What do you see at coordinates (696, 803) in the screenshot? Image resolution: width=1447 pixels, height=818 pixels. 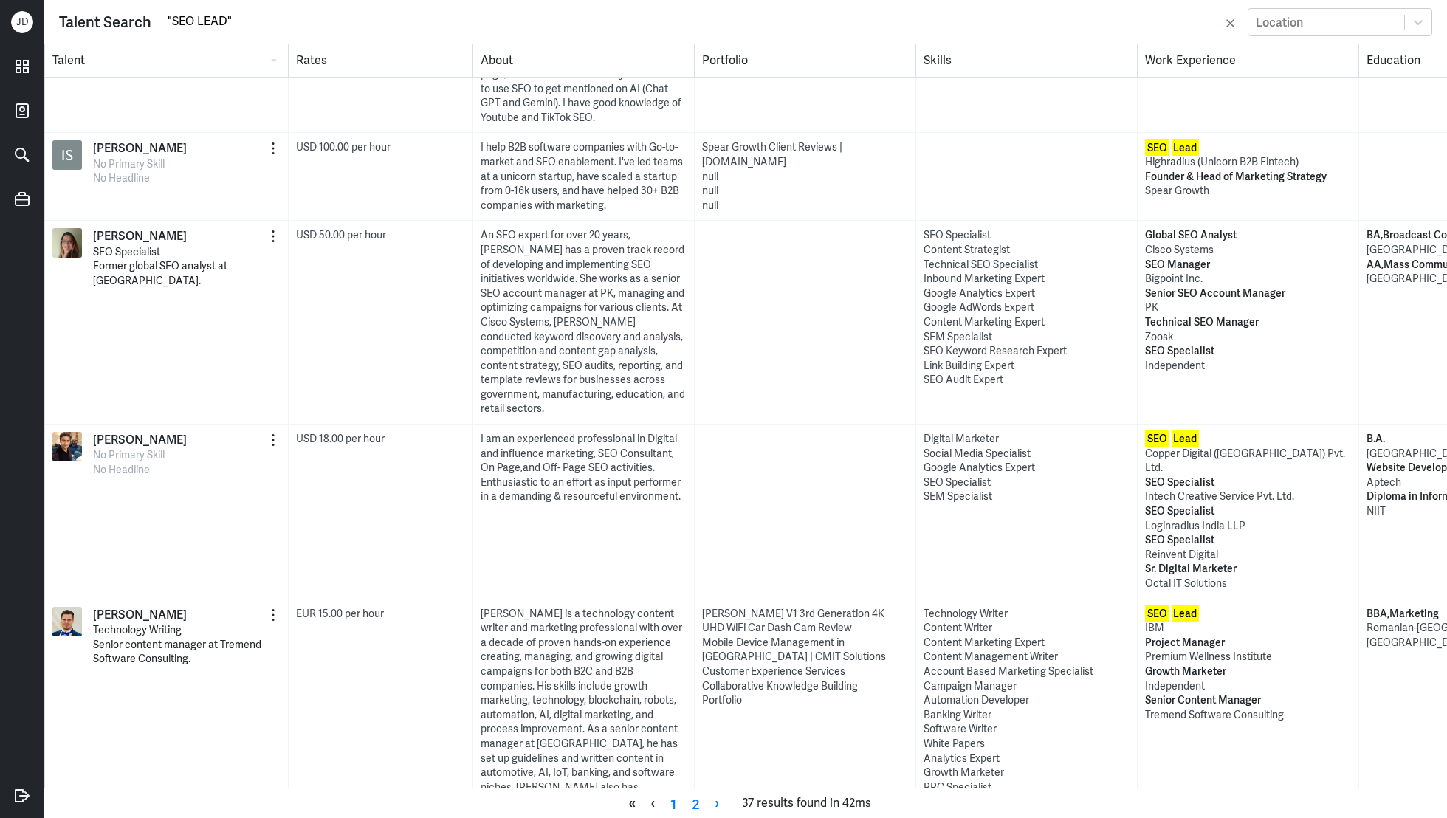 I see `a: Page 2` at bounding box center [696, 803].